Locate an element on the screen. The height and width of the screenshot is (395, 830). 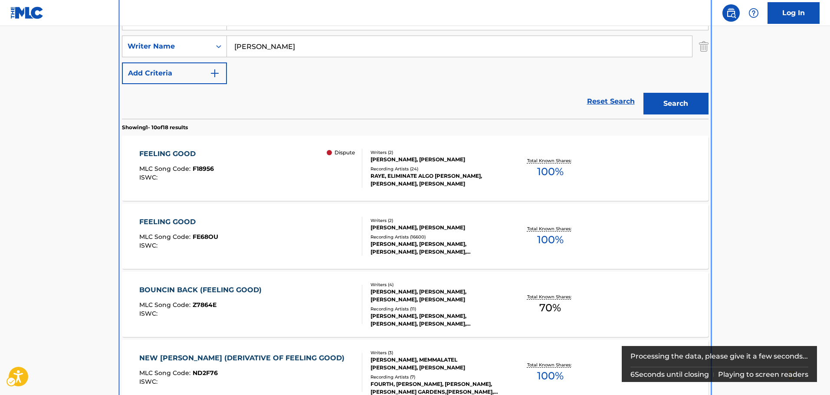
form: Search Form is located at coordinates (415, 64).